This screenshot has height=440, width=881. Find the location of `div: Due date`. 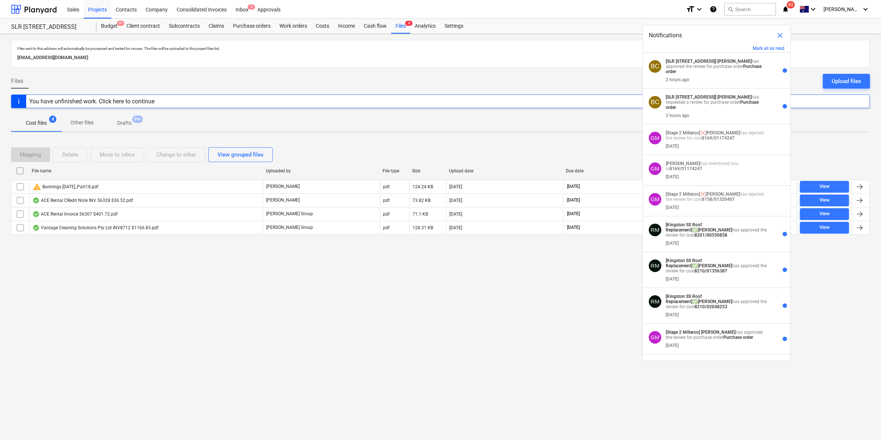

div: Due date is located at coordinates (621, 171).